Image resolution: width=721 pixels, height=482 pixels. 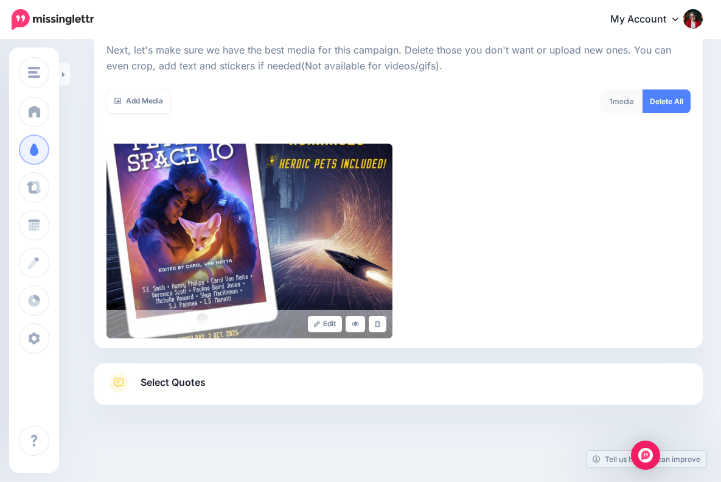 I want to click on a: Delete All, so click(x=666, y=101).